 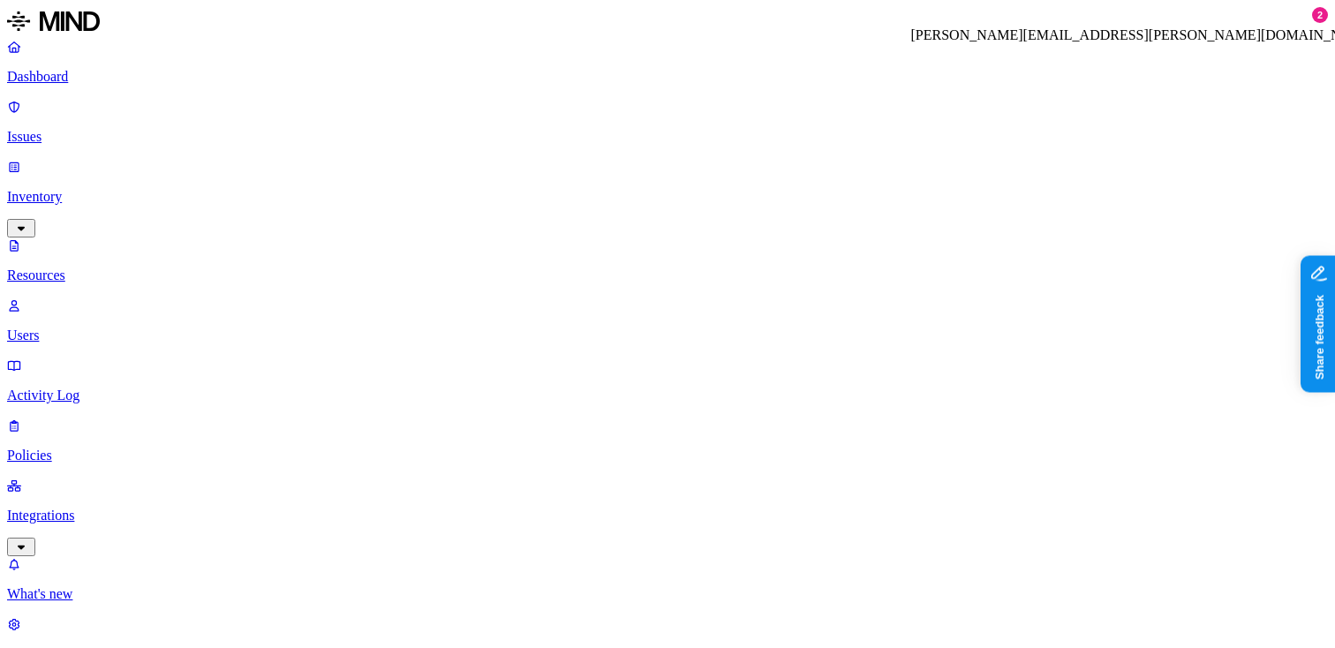 I want to click on p: Integrations, so click(x=668, y=516).